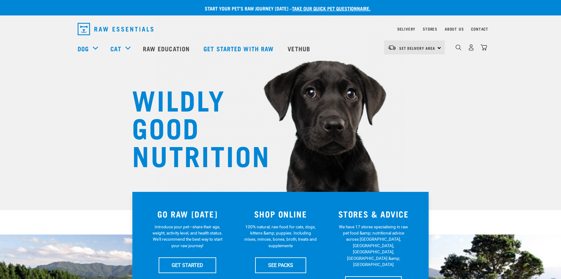  I want to click on h1: WILDLY GOOD NUTRITION, so click(194, 127).